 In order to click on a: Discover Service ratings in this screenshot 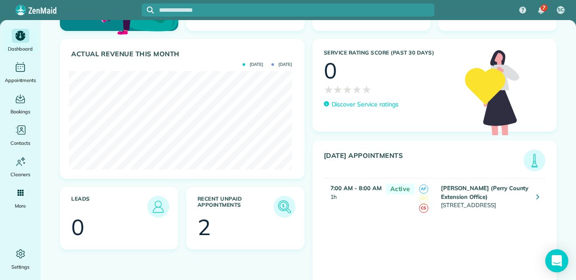, I will do `click(361, 104)`.